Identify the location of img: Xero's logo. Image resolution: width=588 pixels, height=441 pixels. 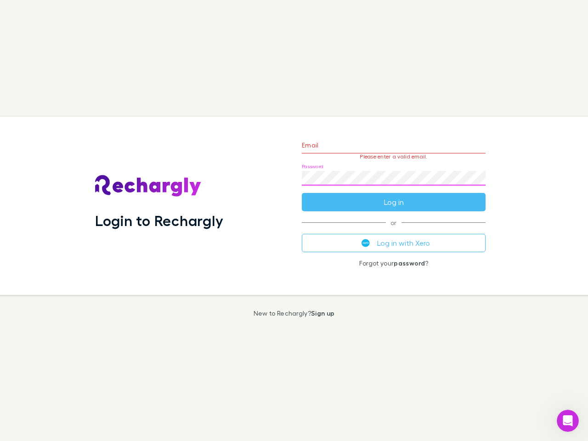
(366, 243).